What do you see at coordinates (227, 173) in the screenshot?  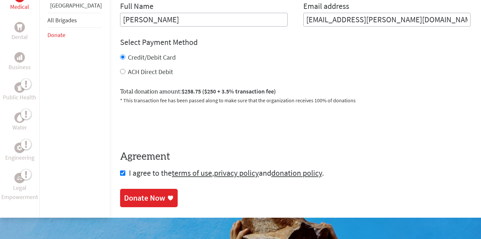 I see `span: I agree to the , and .` at bounding box center [227, 173].